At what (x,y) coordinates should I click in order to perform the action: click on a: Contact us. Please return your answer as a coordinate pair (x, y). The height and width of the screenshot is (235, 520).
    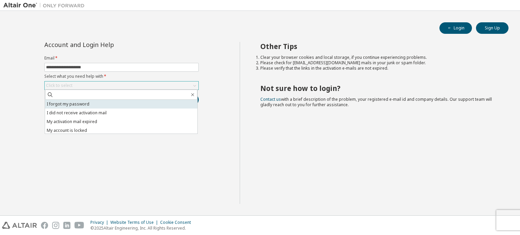
    Looking at the image, I should click on (271, 99).